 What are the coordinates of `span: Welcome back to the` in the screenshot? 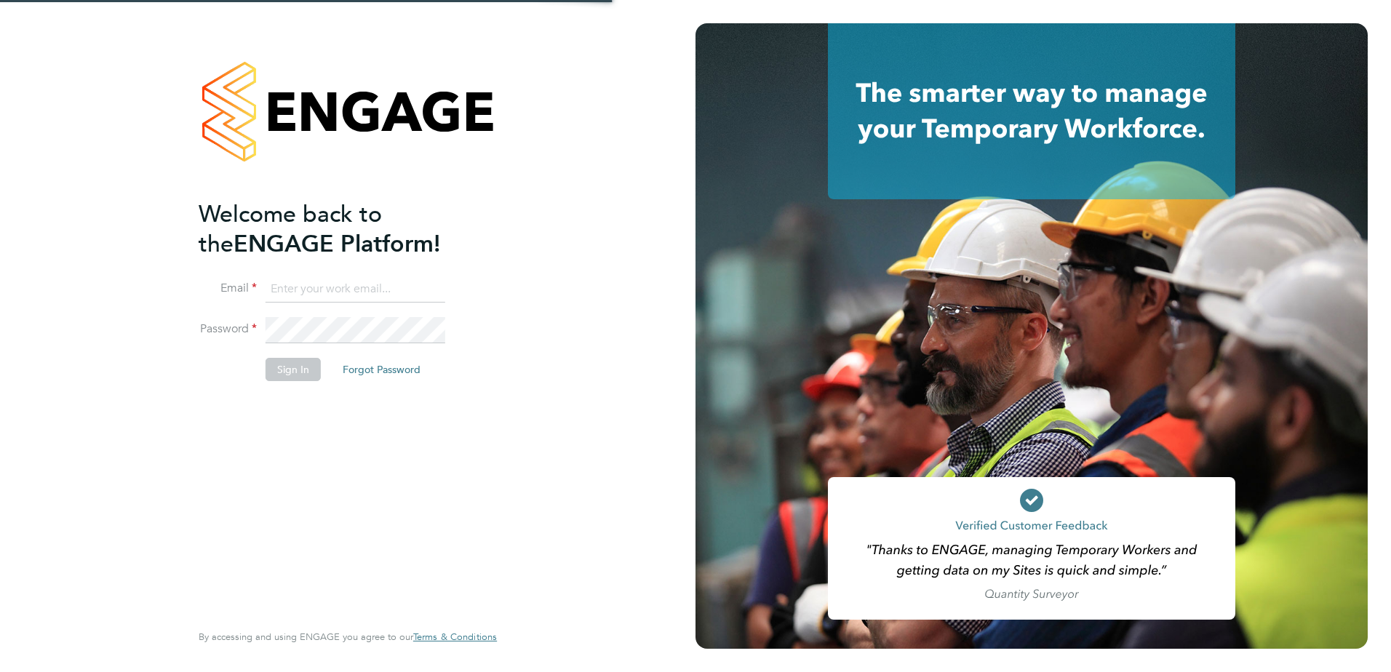 It's located at (290, 229).